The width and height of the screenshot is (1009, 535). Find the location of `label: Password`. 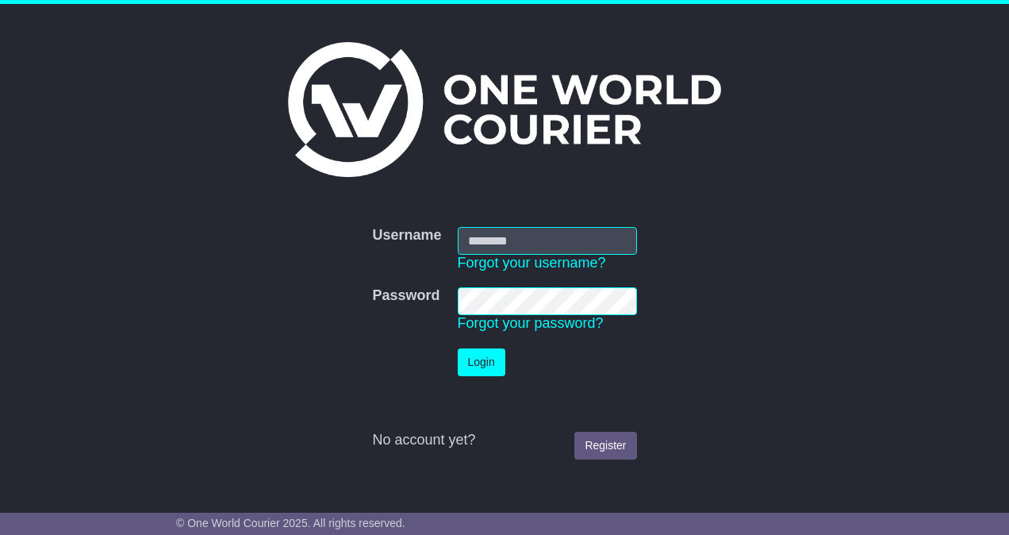

label: Password is located at coordinates (405, 296).